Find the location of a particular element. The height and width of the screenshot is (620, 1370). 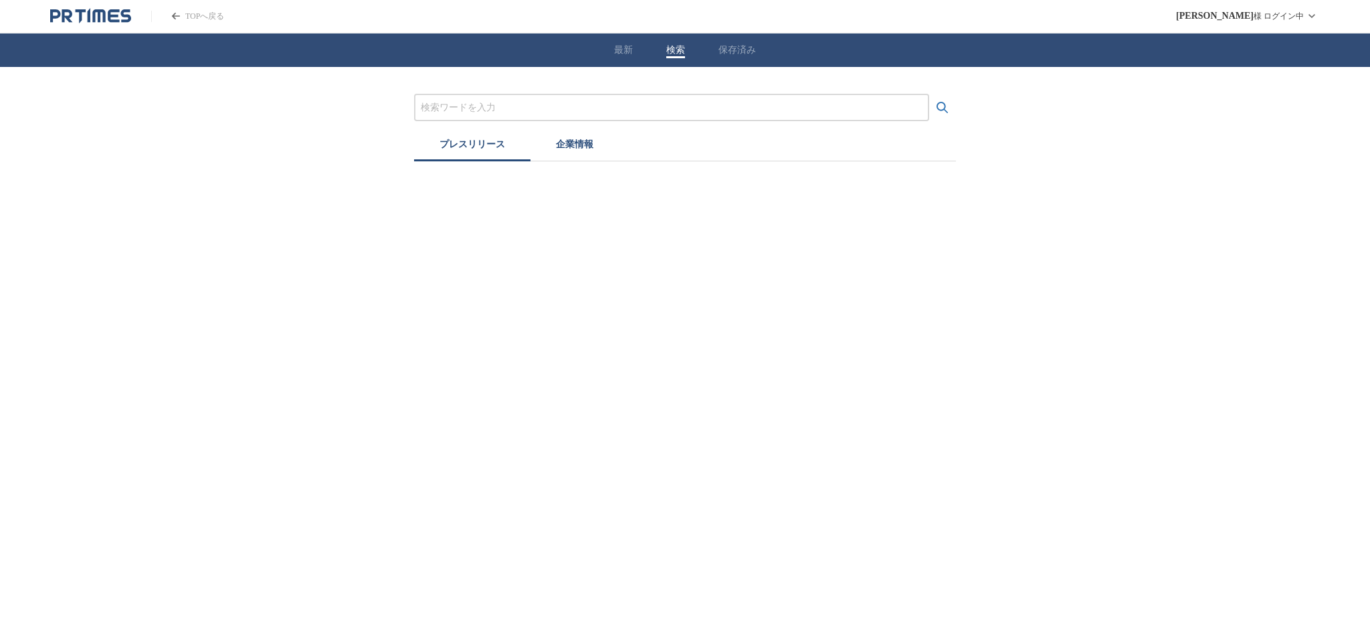

button: 企業情報 is located at coordinates (575, 147).